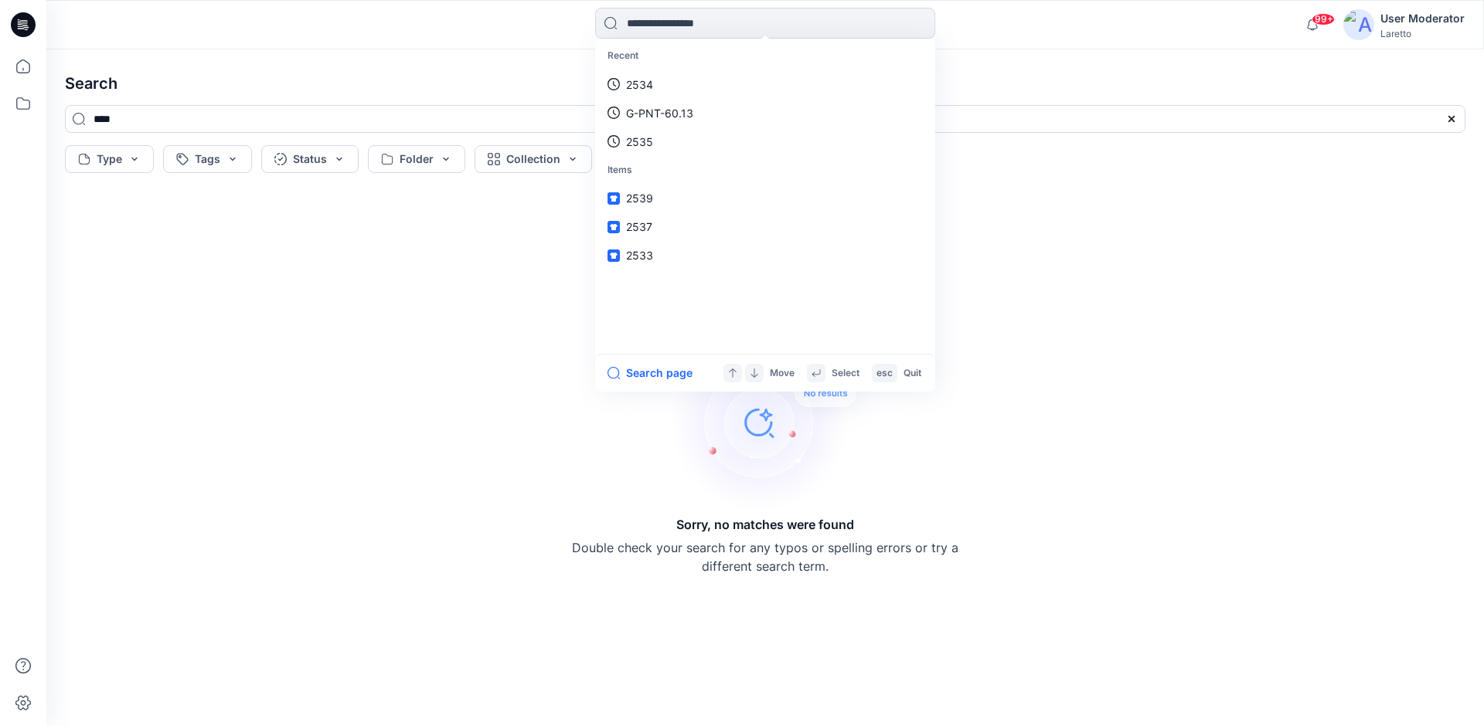 Image resolution: width=1484 pixels, height=726 pixels. What do you see at coordinates (207, 159) in the screenshot?
I see `button: Tags` at bounding box center [207, 159].